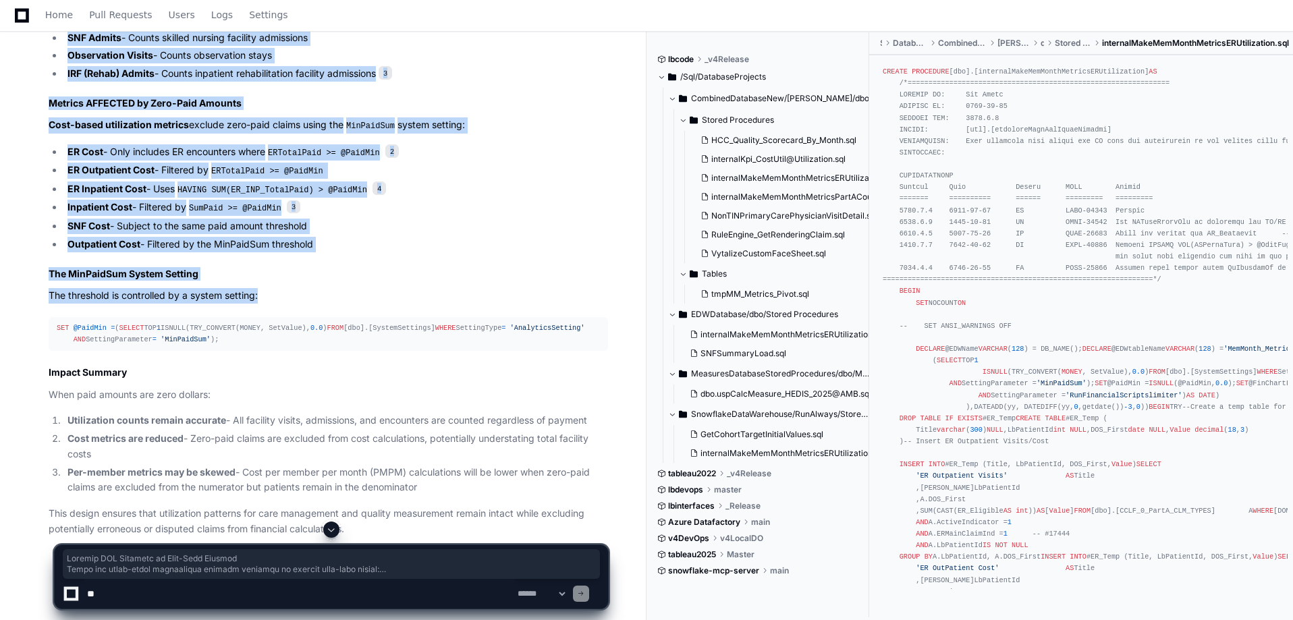  What do you see at coordinates (131, 328) in the screenshot?
I see `span: SELECT` at bounding box center [131, 328].